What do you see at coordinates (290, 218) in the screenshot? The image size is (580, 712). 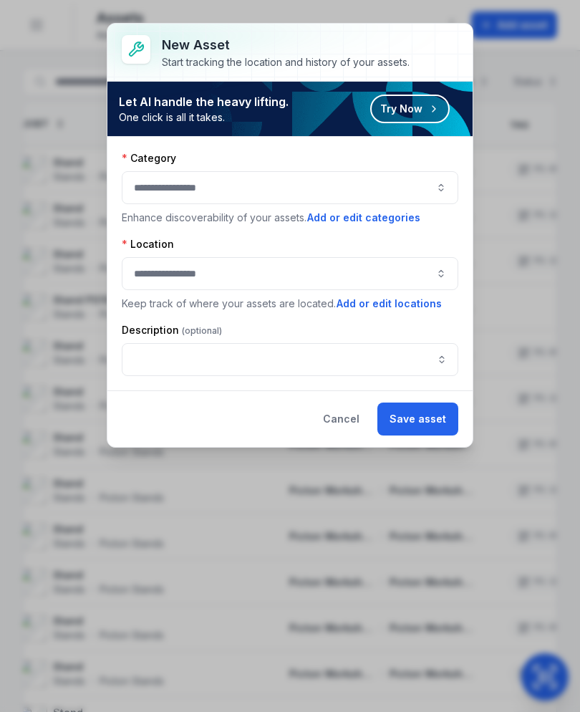 I see `p: Enhance discoverability of your assets.` at bounding box center [290, 218].